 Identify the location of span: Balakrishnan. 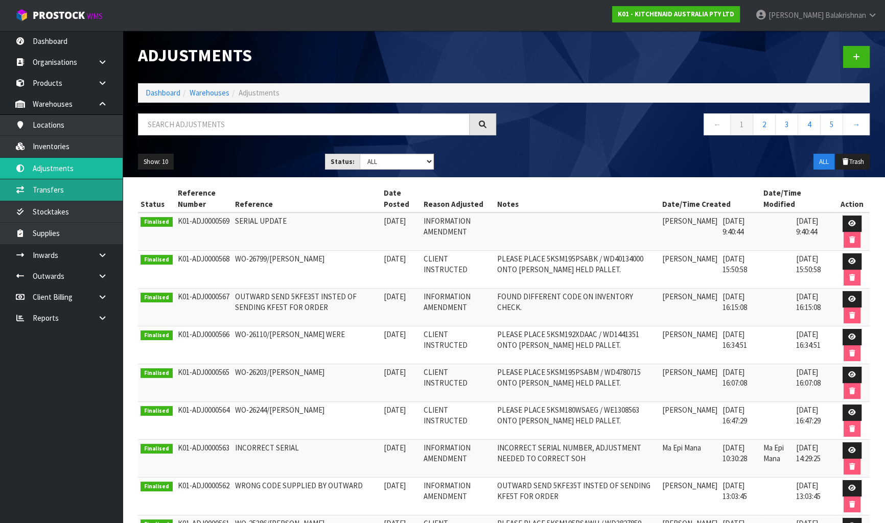
(845, 15).